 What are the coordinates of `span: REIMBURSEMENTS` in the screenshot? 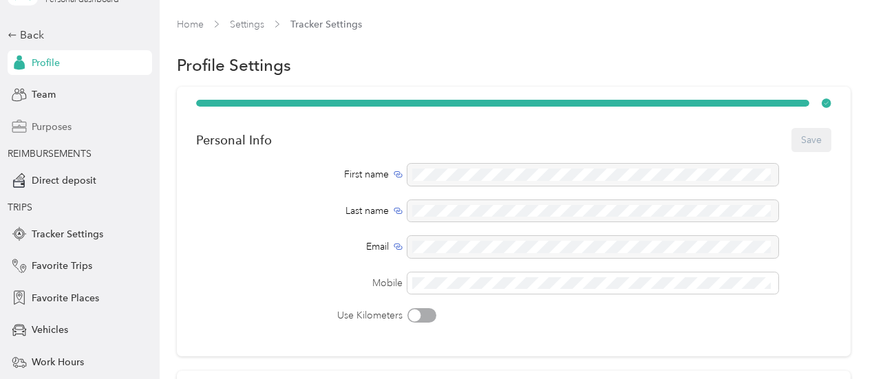 It's located at (50, 154).